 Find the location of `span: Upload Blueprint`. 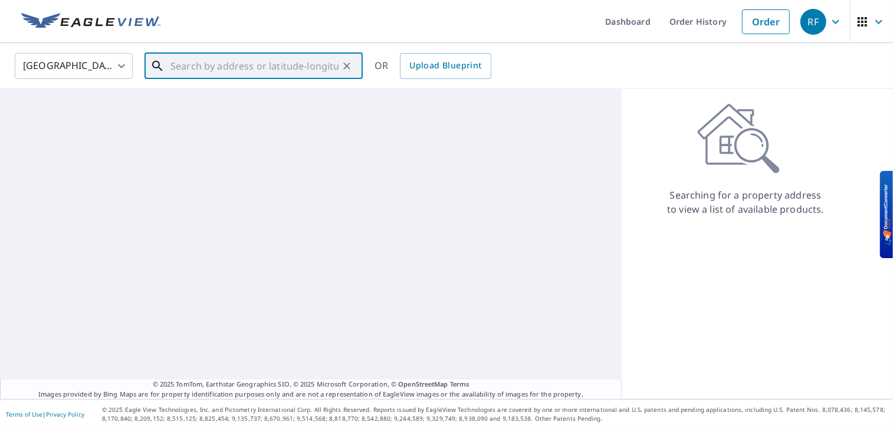

span: Upload Blueprint is located at coordinates (445, 65).